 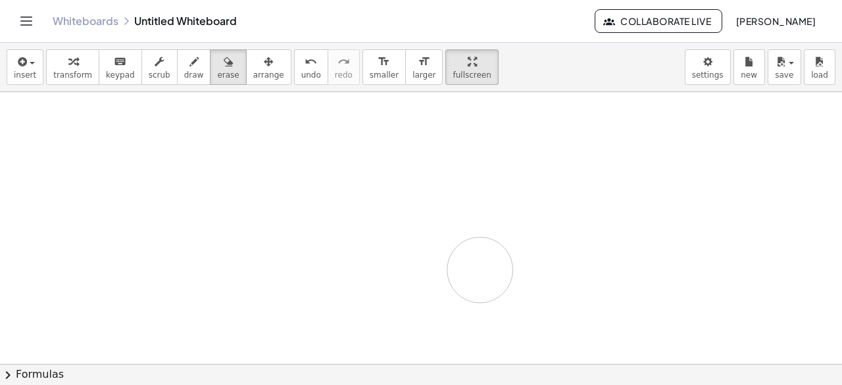 I want to click on button: transform, so click(x=72, y=67).